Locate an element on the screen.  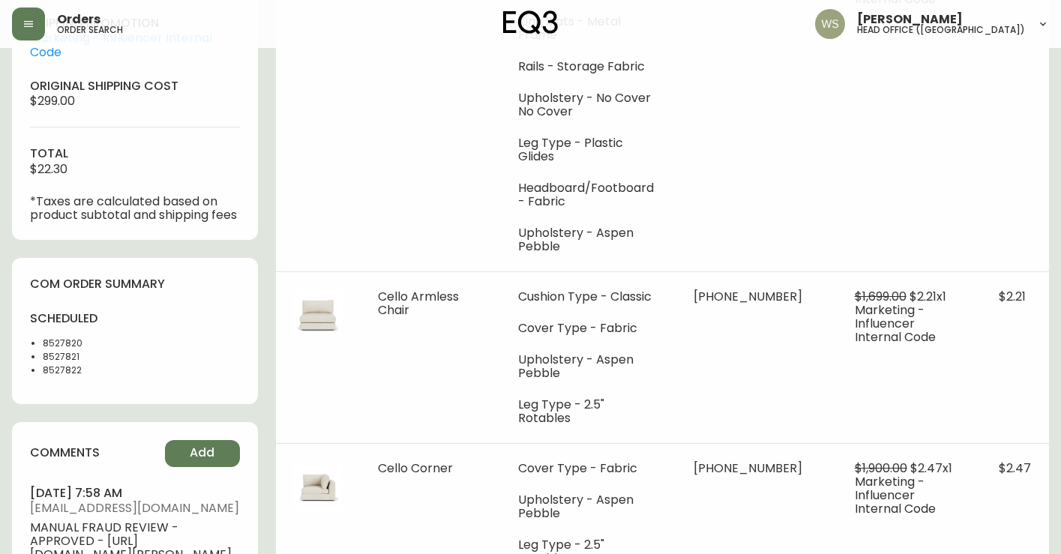
span: $1,900.00 is located at coordinates (881, 468).